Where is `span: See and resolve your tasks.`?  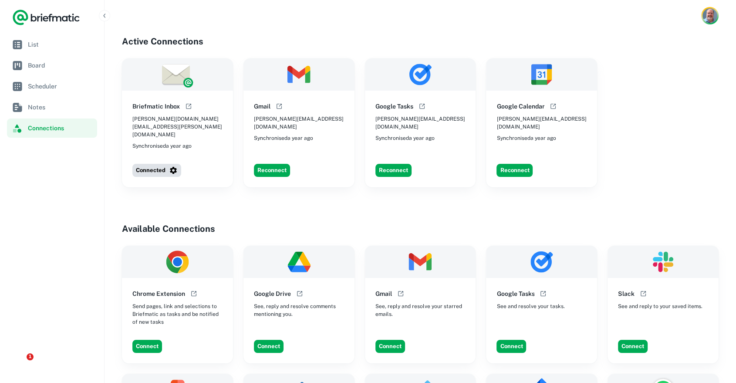 span: See and resolve your tasks. is located at coordinates (530, 306).